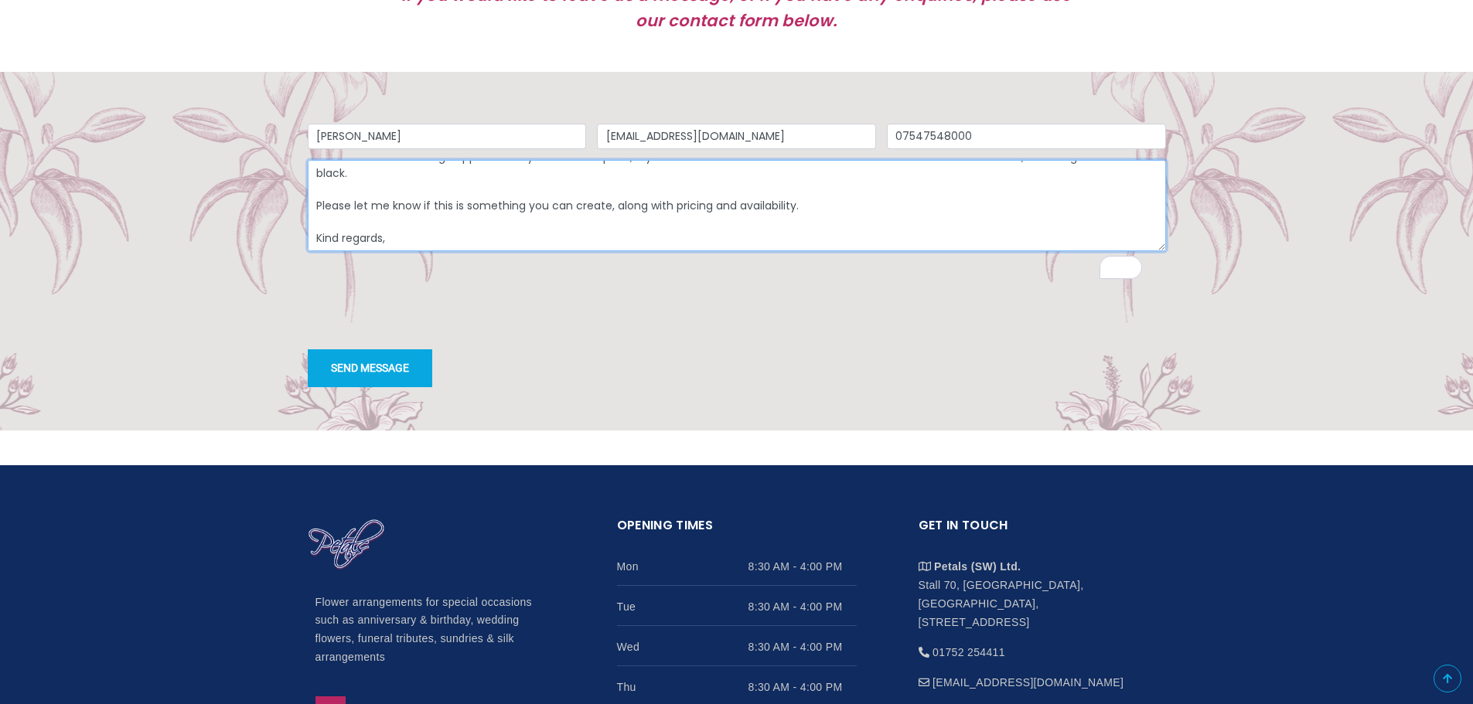 The height and width of the screenshot is (704, 1473). I want to click on input: Phone, so click(1026, 137).